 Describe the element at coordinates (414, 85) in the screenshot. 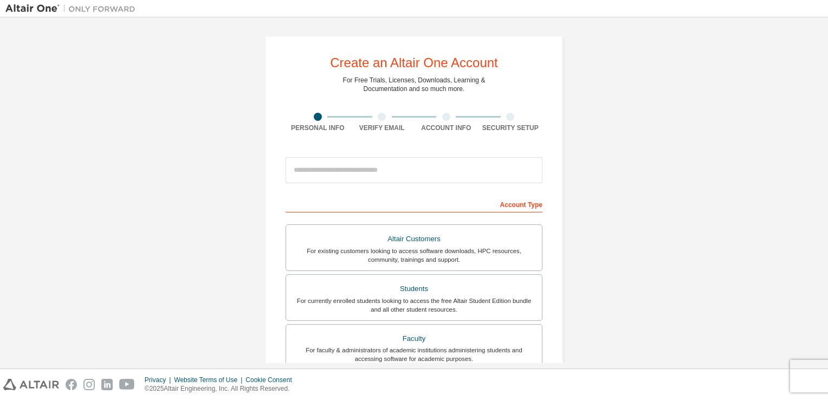

I see `div: For Free Trials, Licenses, Downloads, Learning & Documentation and so much more.` at that location.